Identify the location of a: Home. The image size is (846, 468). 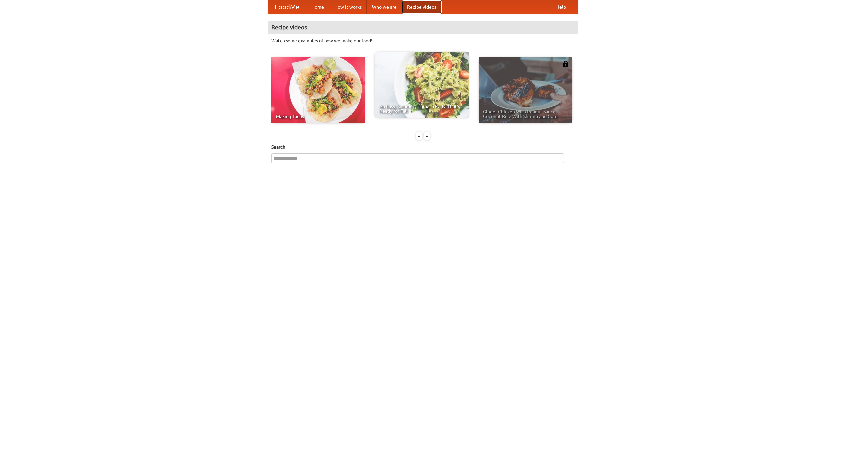
(318, 7).